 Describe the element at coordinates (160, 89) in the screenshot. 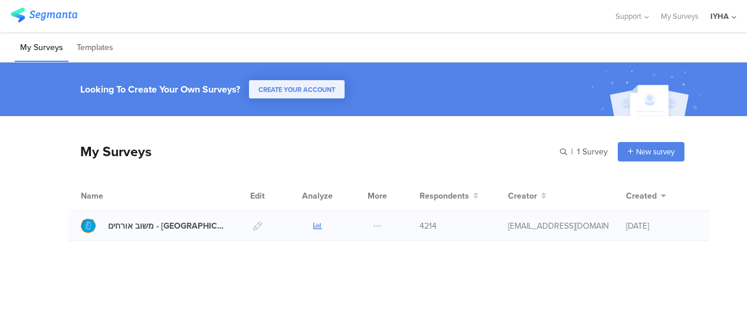

I see `div: Looking To Create Your Own Surveys?` at that location.